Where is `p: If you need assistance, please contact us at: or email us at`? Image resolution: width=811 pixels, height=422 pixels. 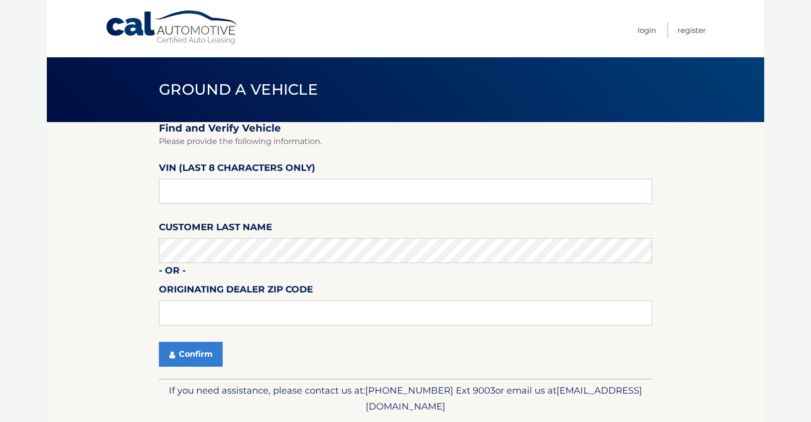 p: If you need assistance, please contact us at: or email us at is located at coordinates (406, 399).